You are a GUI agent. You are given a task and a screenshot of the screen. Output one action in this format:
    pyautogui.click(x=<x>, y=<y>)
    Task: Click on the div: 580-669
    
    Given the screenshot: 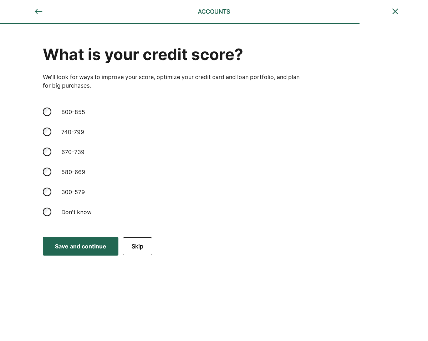 What is the action you would take?
    pyautogui.click(x=73, y=172)
    